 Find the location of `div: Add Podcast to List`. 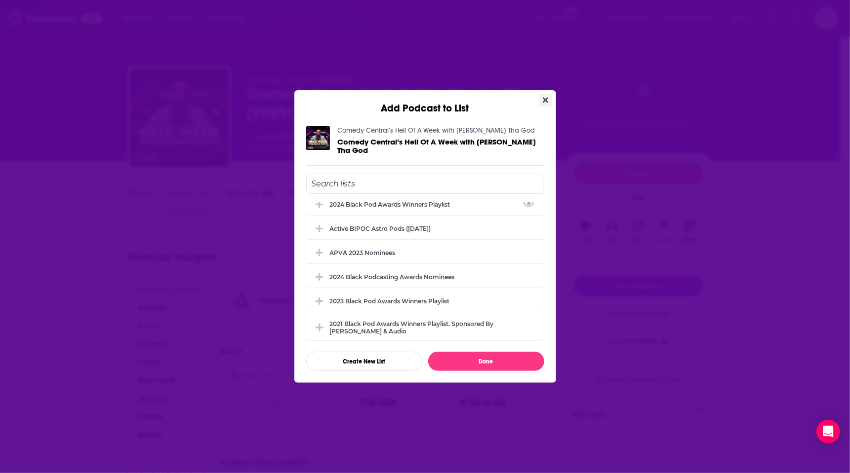

div: Add Podcast to List is located at coordinates (425, 102).